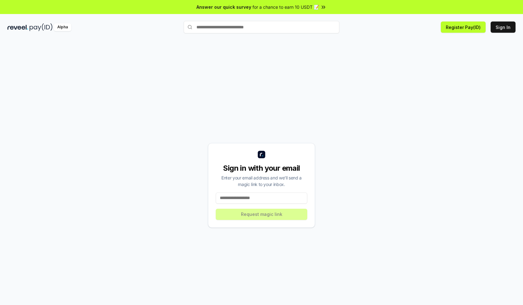  What do you see at coordinates (262, 168) in the screenshot?
I see `div: Sign in with your email` at bounding box center [262, 168].